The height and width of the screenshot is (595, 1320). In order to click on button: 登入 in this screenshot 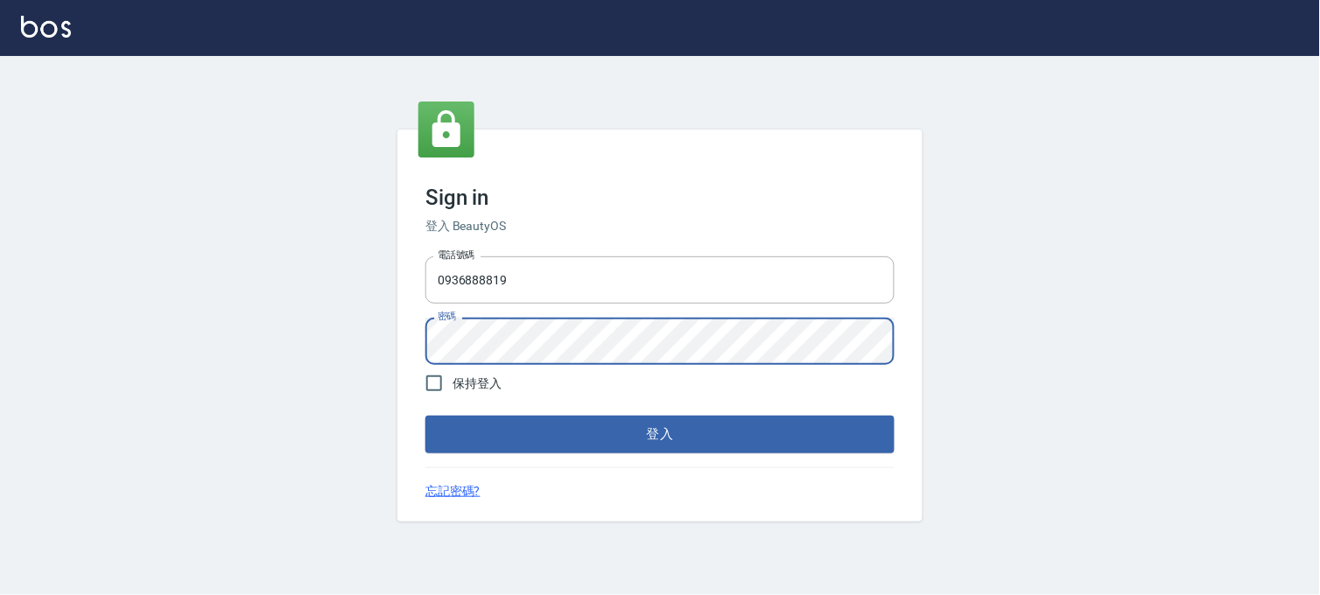, I will do `click(660, 434)`.